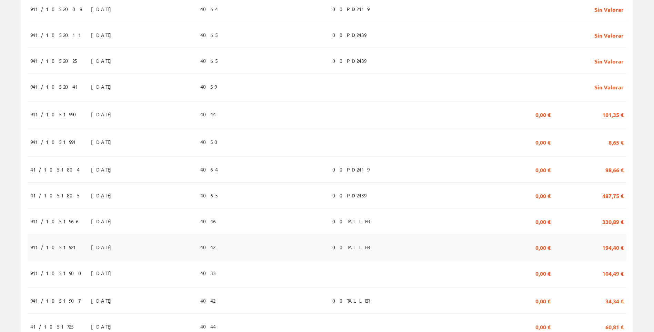  Describe the element at coordinates (613, 247) in the screenshot. I see `span: 194,40 €` at that location.